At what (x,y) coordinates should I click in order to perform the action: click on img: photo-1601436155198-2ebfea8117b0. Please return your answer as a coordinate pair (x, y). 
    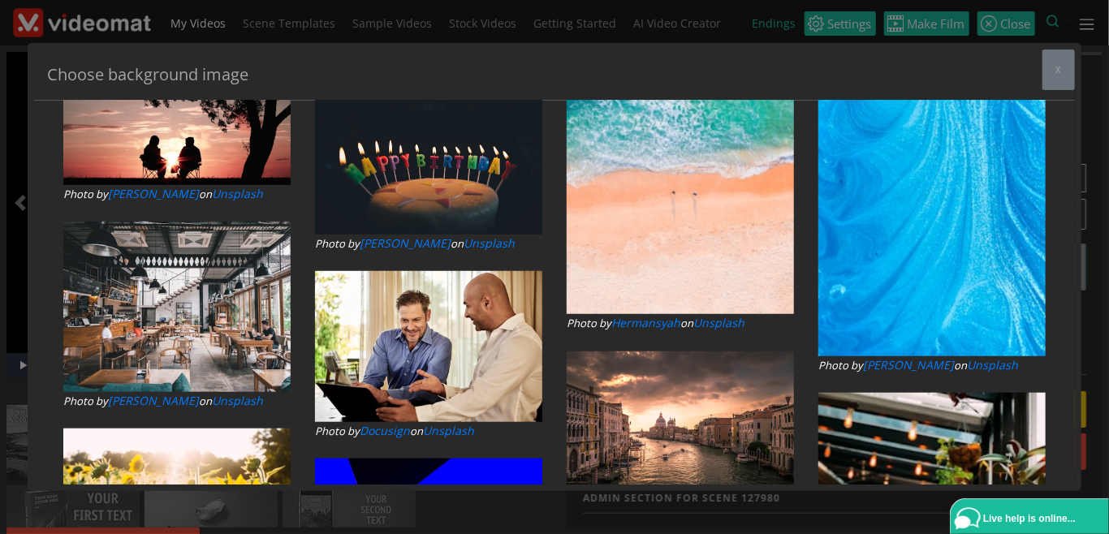
    Looking at the image, I should click on (932, 204).